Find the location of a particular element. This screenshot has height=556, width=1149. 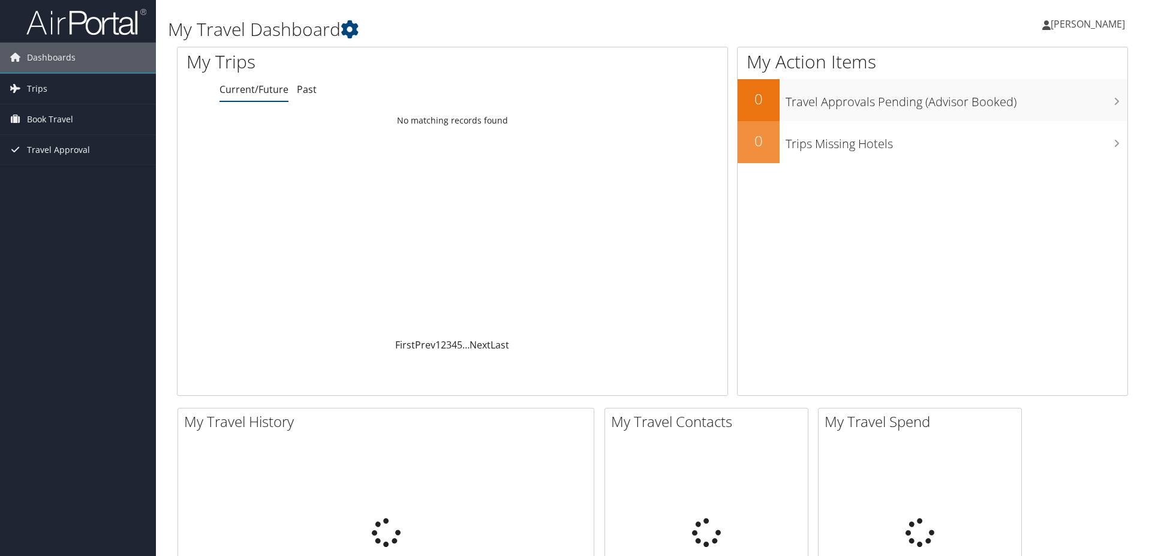

h1: My Travel Dashboard is located at coordinates (491, 29).